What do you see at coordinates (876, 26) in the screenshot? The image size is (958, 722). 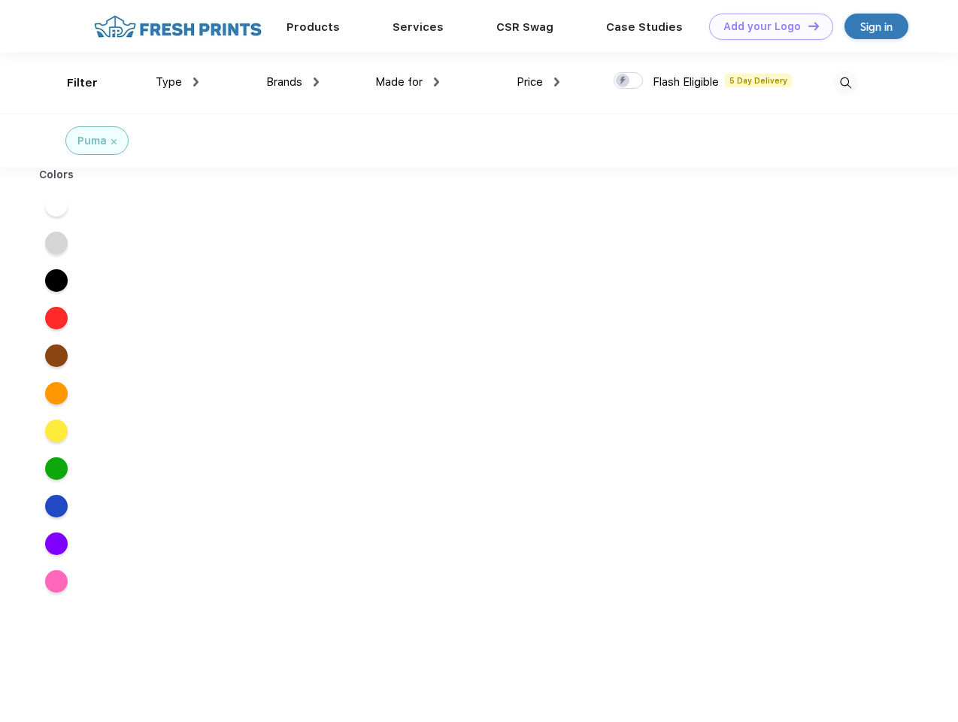 I see `div: Sign in` at bounding box center [876, 26].